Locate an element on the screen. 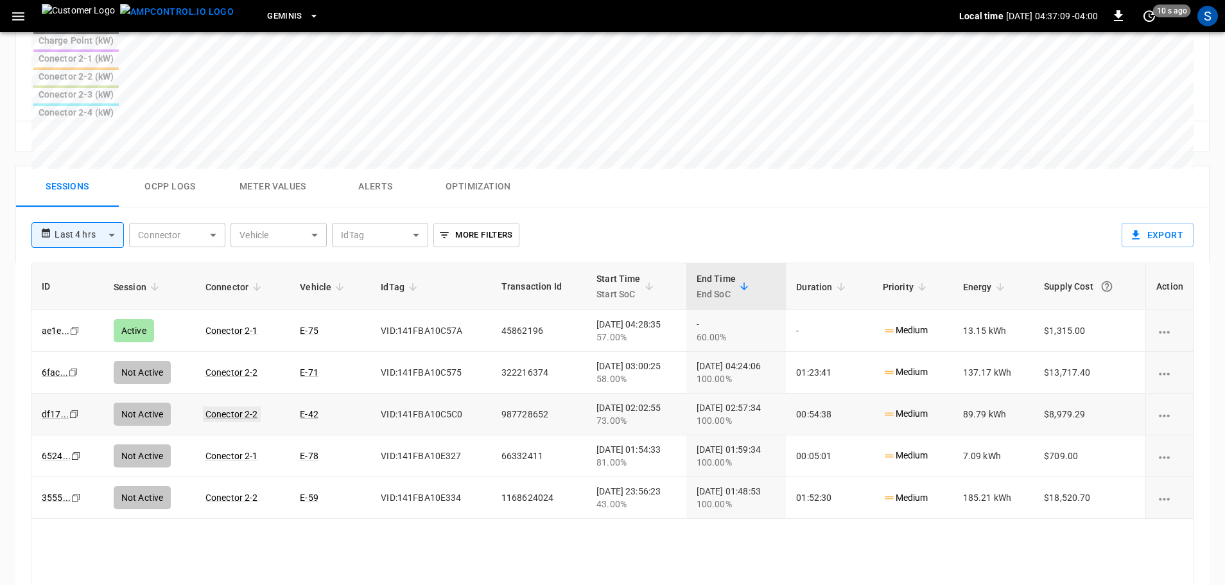 Image resolution: width=1225 pixels, height=585 pixels. div: profile-icon is located at coordinates (1208, 16).